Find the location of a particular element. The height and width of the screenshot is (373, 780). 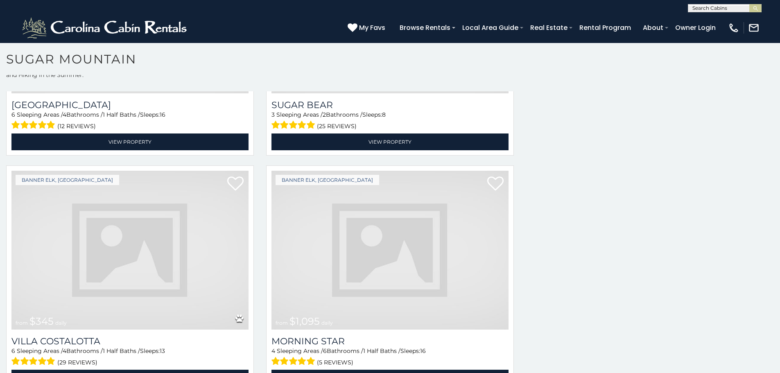

a: About is located at coordinates (653, 27).